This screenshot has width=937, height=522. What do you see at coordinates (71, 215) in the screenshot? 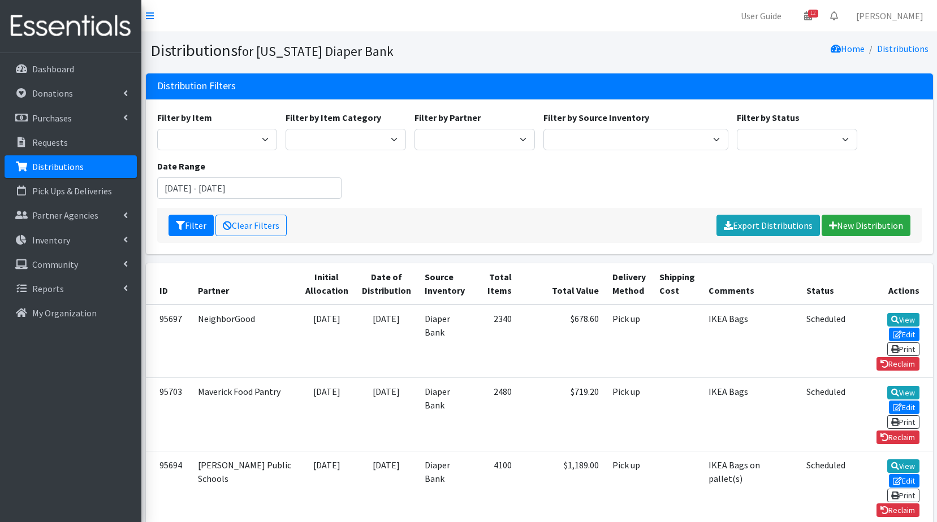
I see `a: Partner Agencies` at bounding box center [71, 215].